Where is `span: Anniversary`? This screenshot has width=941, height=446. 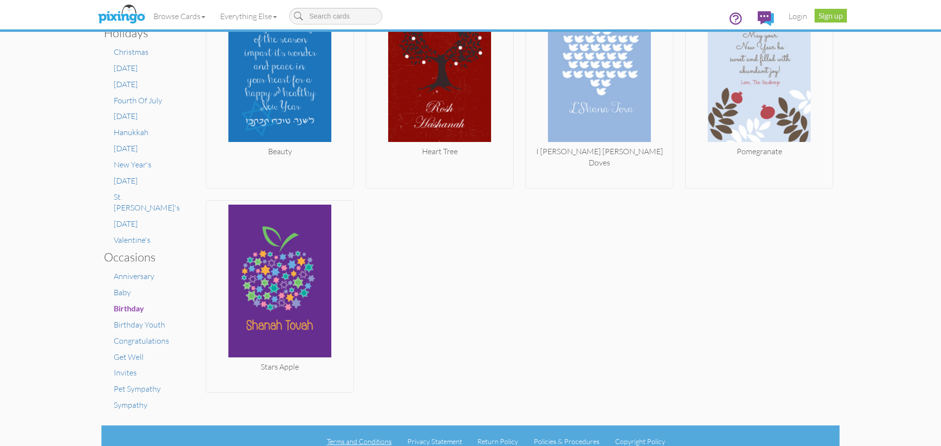 span: Anniversary is located at coordinates (134, 276).